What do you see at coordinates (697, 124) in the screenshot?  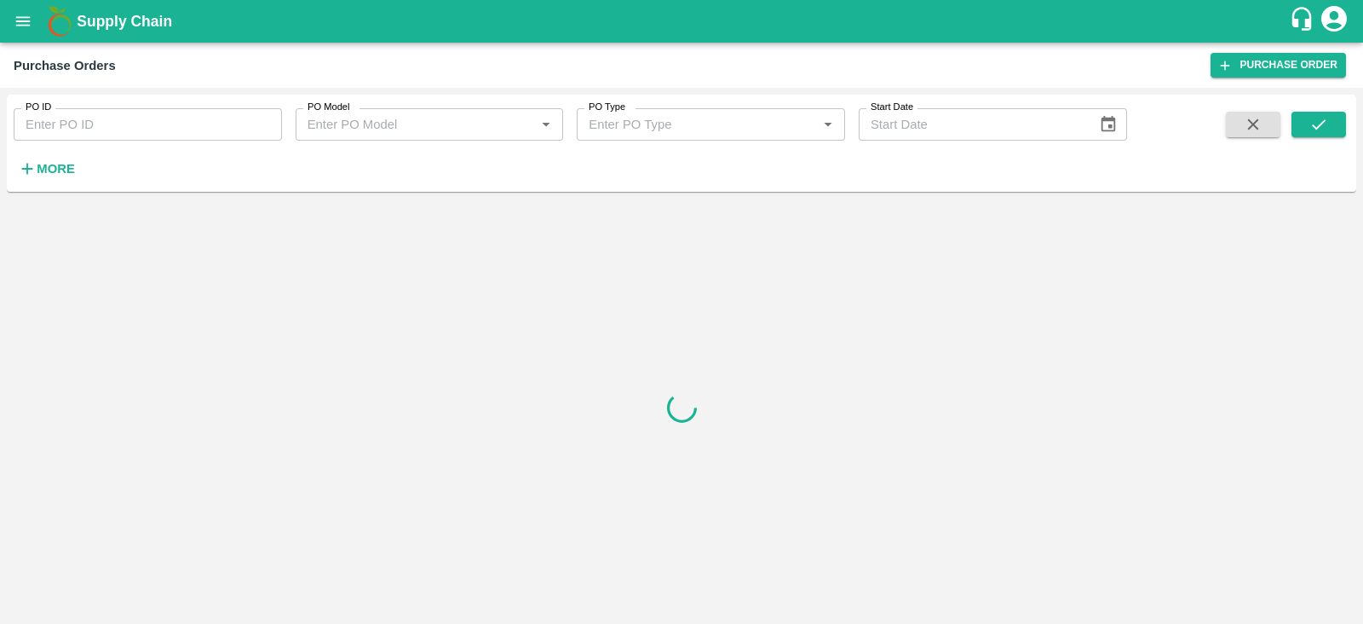 I see `input: Enter PO Type` at bounding box center [697, 124].